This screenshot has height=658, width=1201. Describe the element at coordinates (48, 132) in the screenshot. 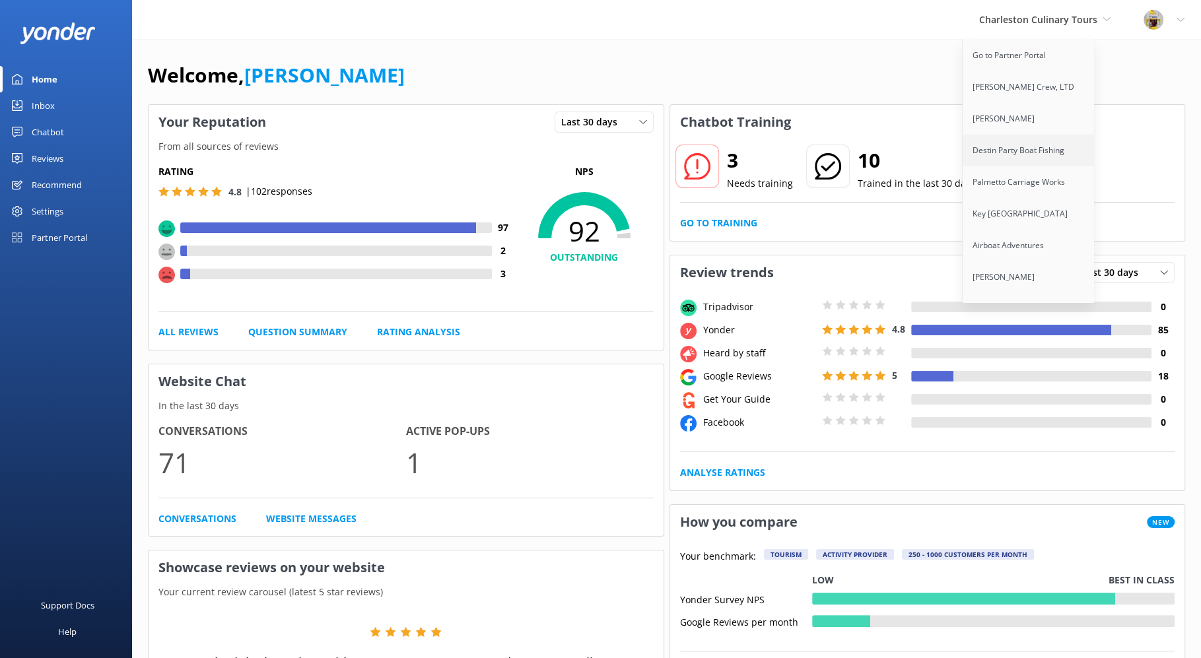

I see `div: Chatbot` at that location.